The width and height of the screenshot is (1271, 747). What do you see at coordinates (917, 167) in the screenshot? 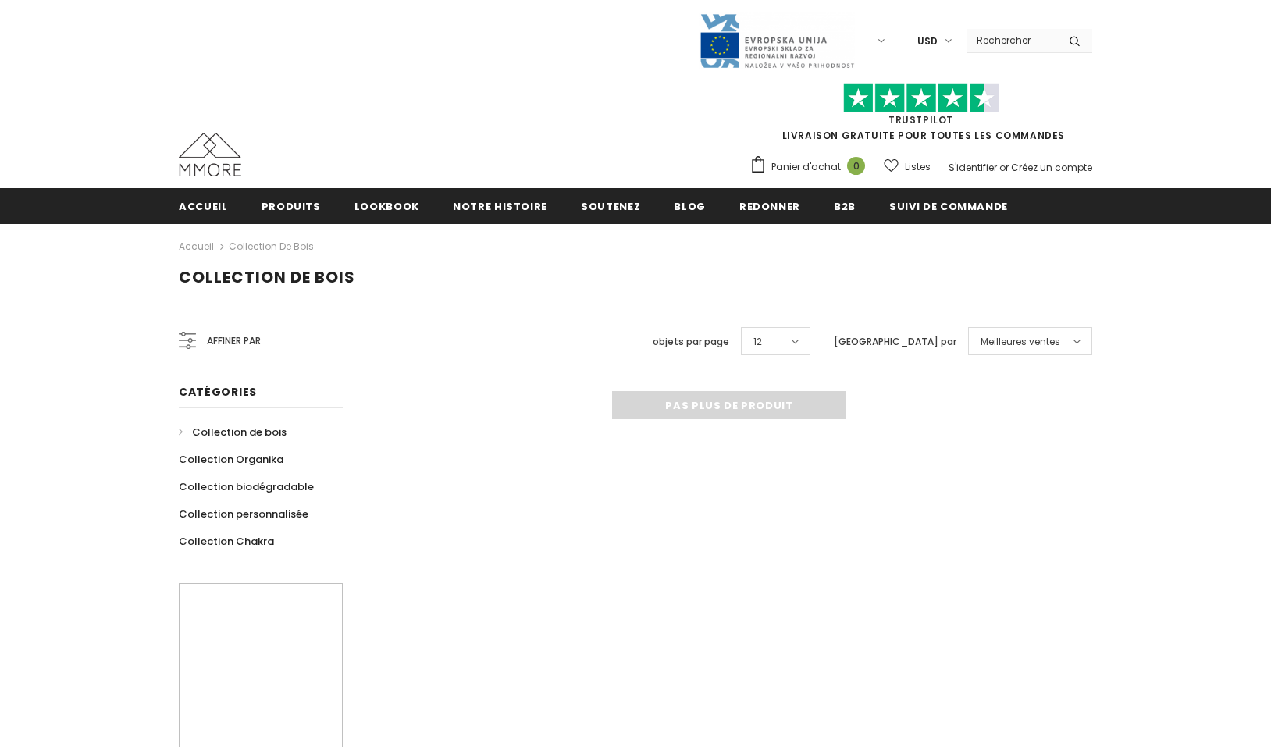
I see `span: Listes` at bounding box center [917, 167].